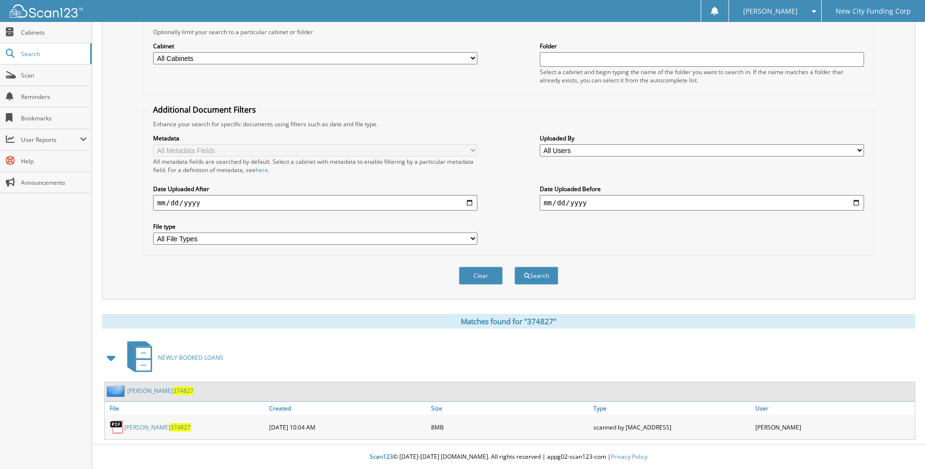  What do you see at coordinates (315, 226) in the screenshot?
I see `label: File type` at bounding box center [315, 226].